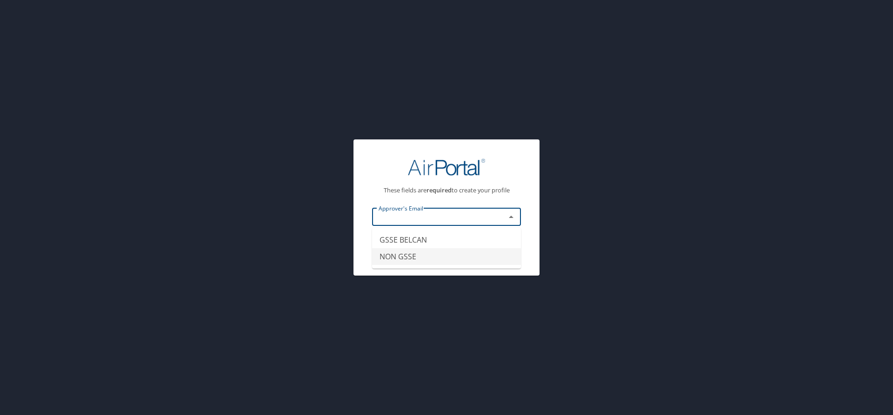 The width and height of the screenshot is (893, 415). I want to click on li: GSSE BELCAN, so click(446, 240).